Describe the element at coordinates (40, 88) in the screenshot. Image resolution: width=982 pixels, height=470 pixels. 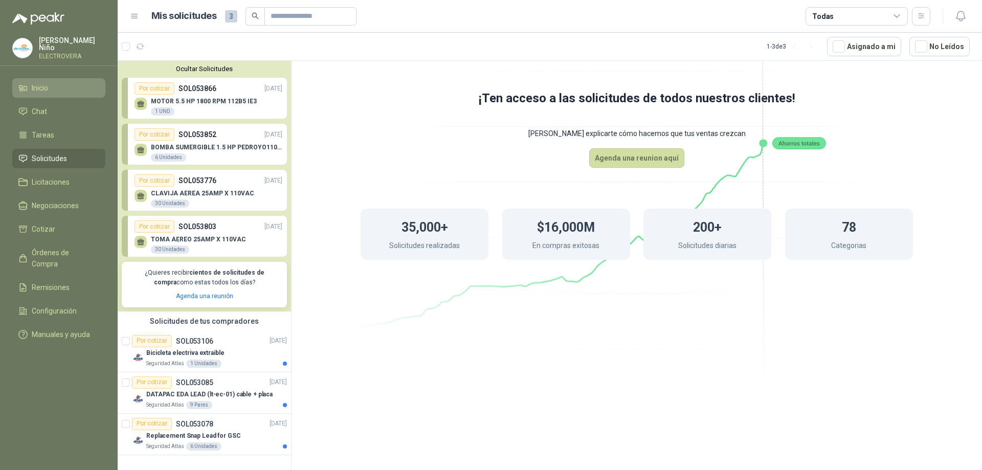
I see `span: Inicio` at that location.